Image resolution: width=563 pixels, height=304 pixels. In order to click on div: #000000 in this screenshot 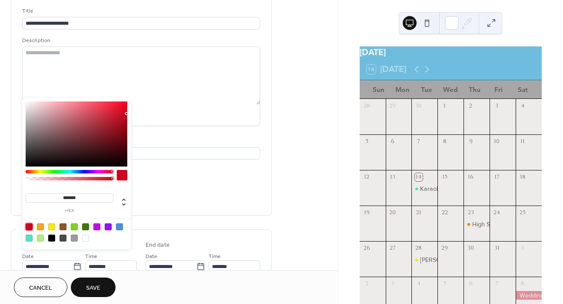, I will do `click(52, 238)`.